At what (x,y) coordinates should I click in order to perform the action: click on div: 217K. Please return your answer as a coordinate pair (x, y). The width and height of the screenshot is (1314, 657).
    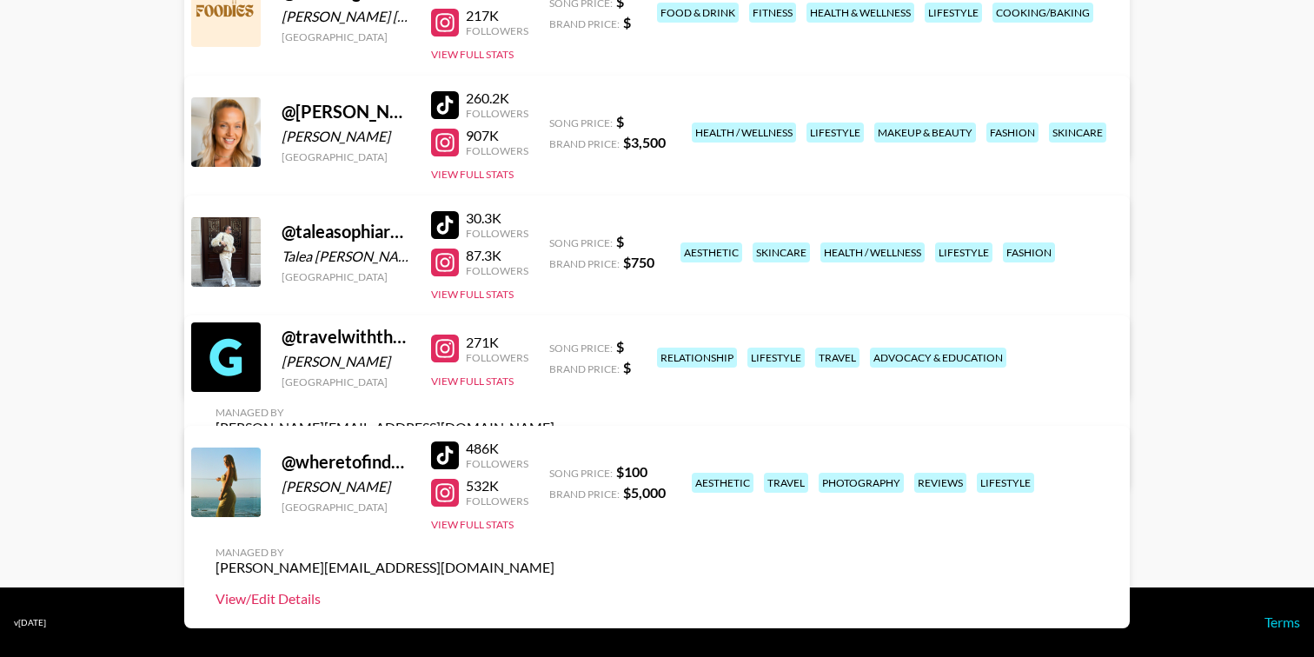
    Looking at the image, I should click on (497, 16).